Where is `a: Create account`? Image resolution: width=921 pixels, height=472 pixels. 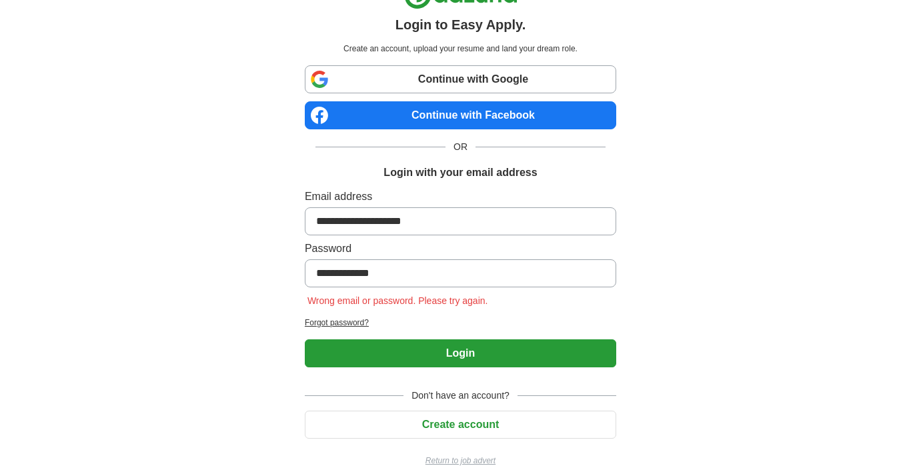 a: Create account is located at coordinates (460, 424).